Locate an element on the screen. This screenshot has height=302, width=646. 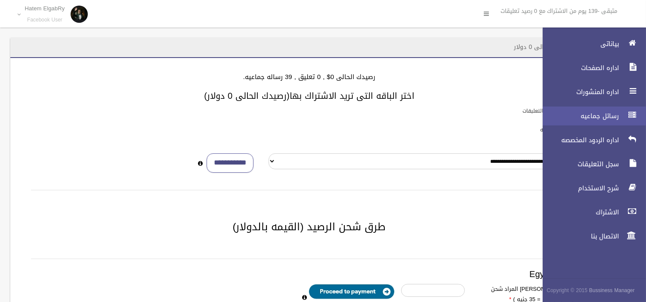
span: سجل التعليقات is located at coordinates (578, 164).